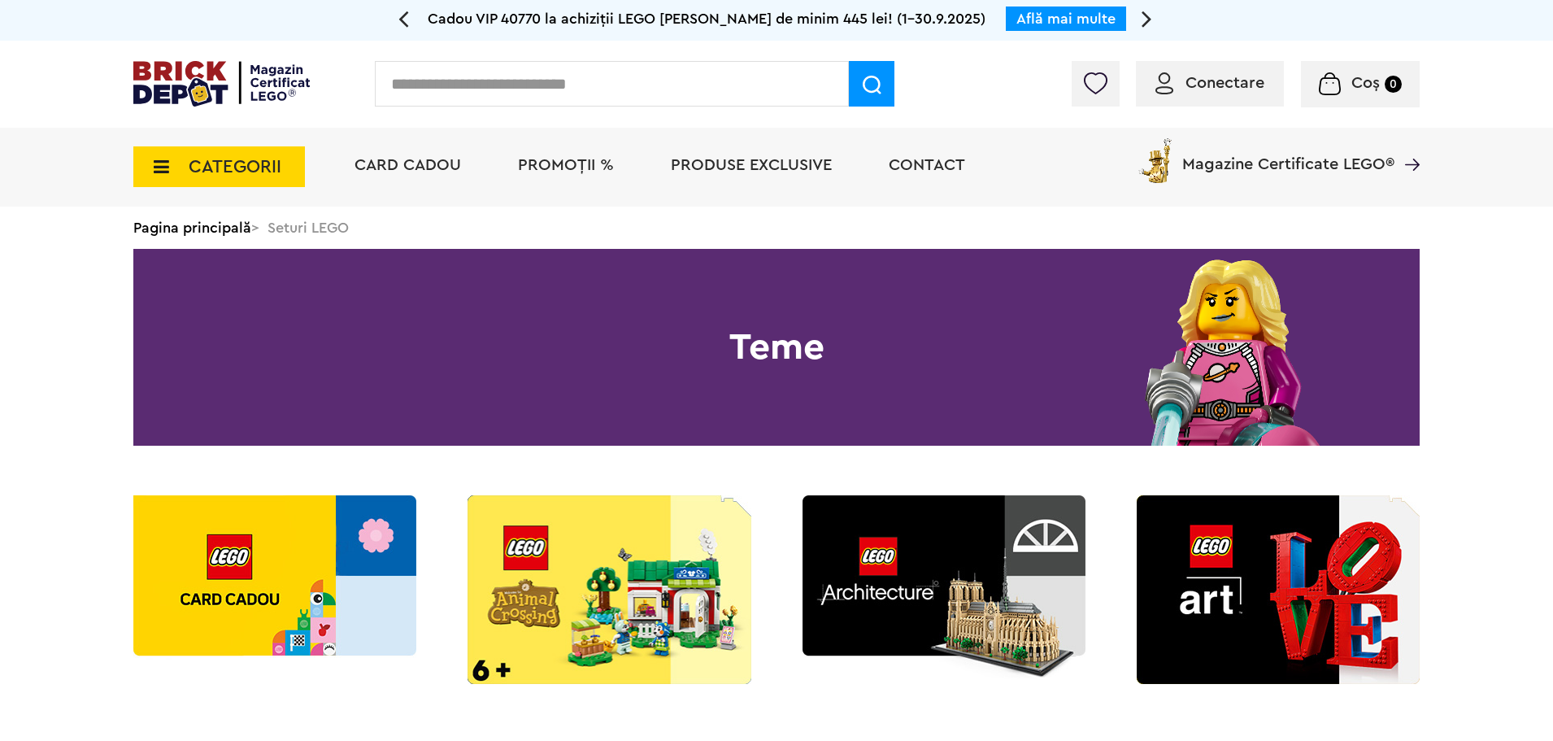  What do you see at coordinates (927, 165) in the screenshot?
I see `a: Contact` at bounding box center [927, 165].